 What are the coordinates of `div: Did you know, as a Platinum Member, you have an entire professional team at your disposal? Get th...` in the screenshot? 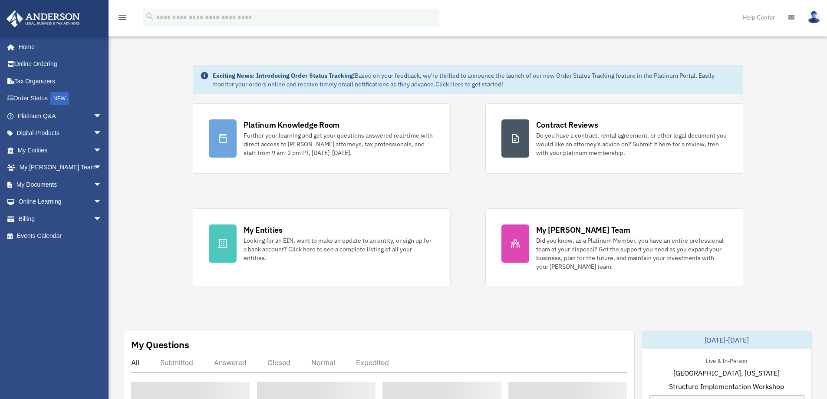 It's located at (632, 254).